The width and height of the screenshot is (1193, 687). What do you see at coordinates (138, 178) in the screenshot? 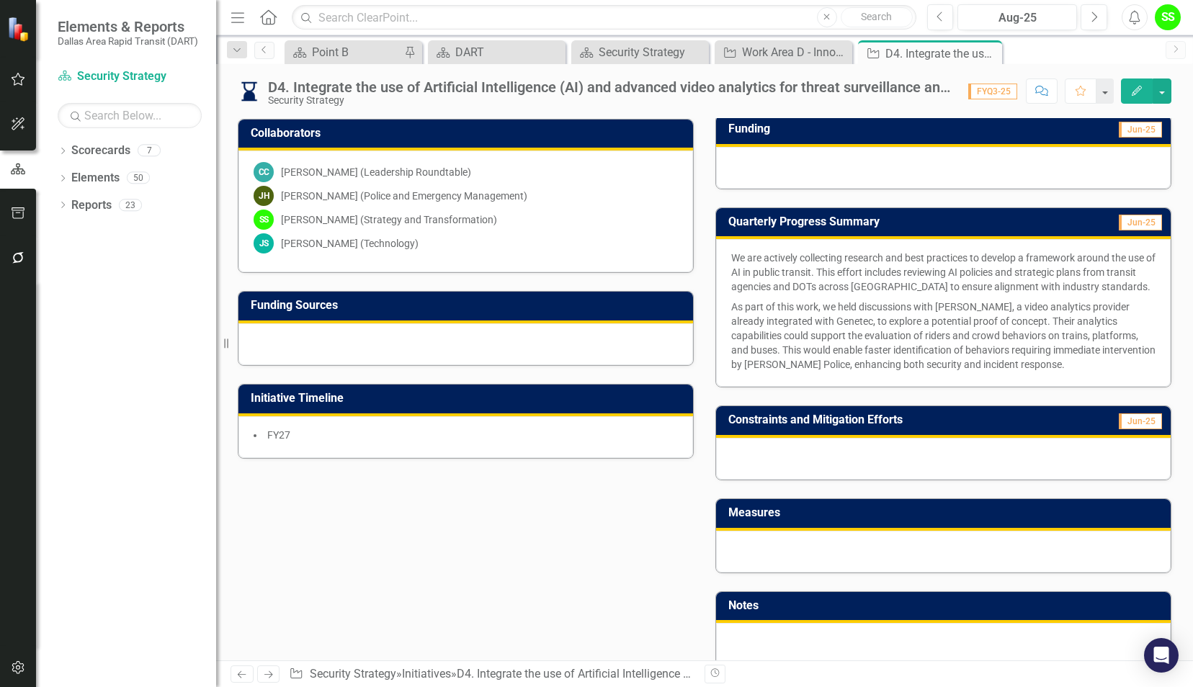
I see `div: 50` at bounding box center [138, 178].